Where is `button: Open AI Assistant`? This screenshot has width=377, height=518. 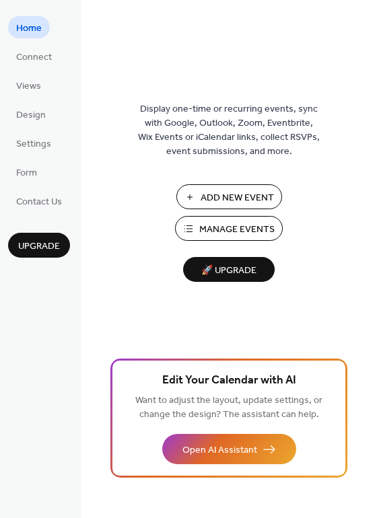
button: Open AI Assistant is located at coordinates (229, 449).